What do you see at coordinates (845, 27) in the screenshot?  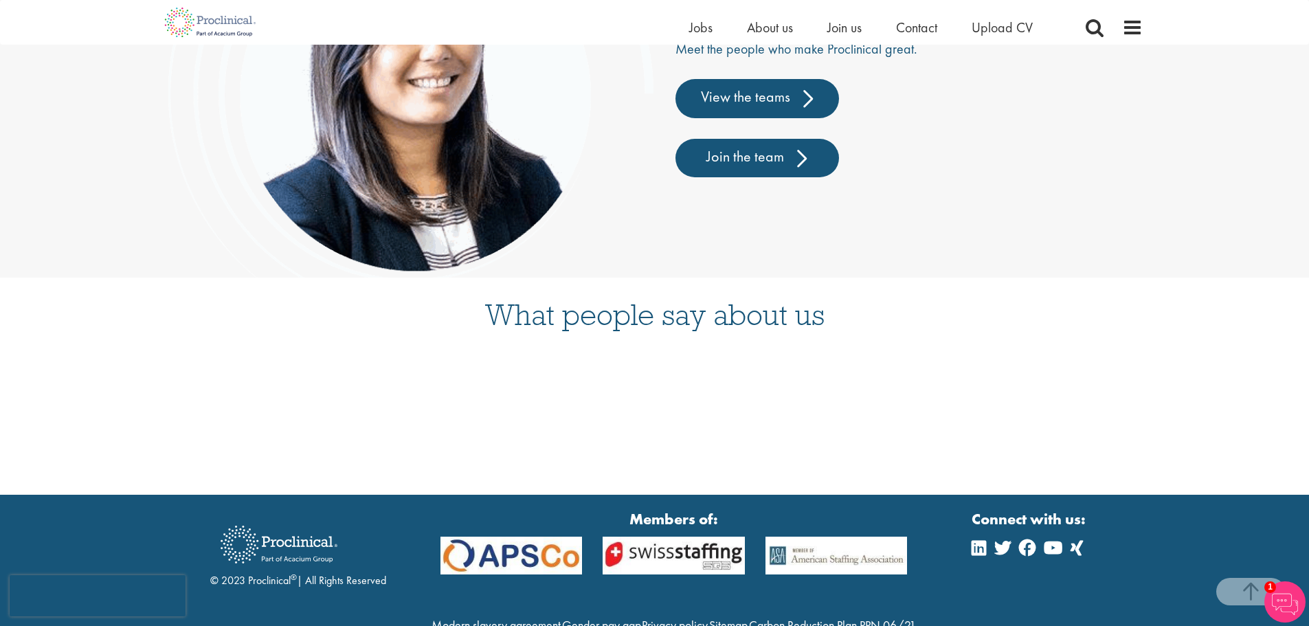 I see `a: Join us` at bounding box center [845, 27].